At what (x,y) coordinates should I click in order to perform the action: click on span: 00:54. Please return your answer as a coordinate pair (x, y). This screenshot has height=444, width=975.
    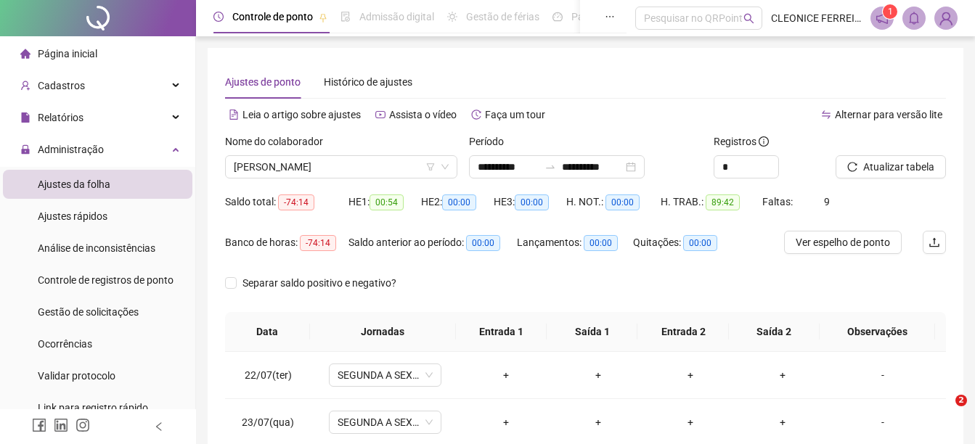
    Looking at the image, I should click on (386, 203).